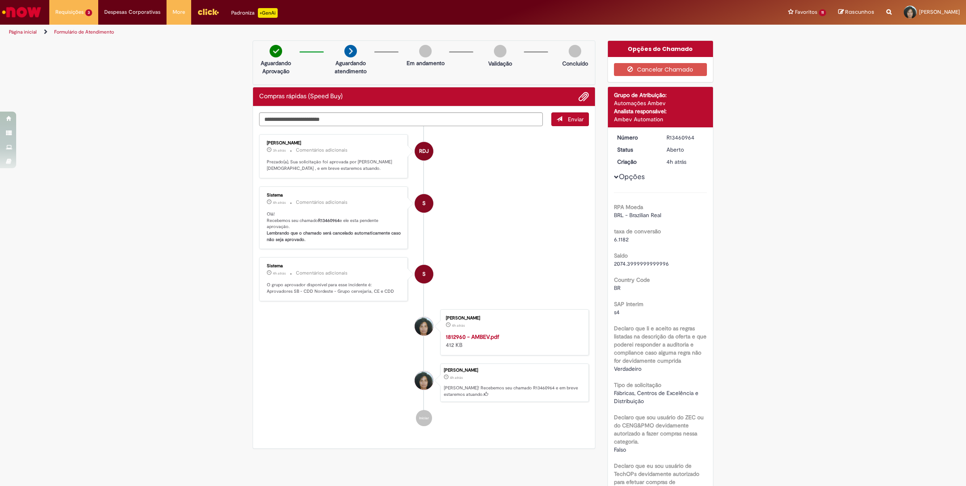 The image size is (966, 486). I want to click on div: 412 KB, so click(513, 341).